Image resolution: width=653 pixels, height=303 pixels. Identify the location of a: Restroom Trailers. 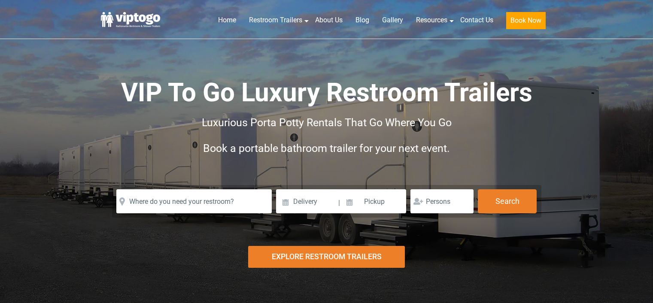
(275, 20).